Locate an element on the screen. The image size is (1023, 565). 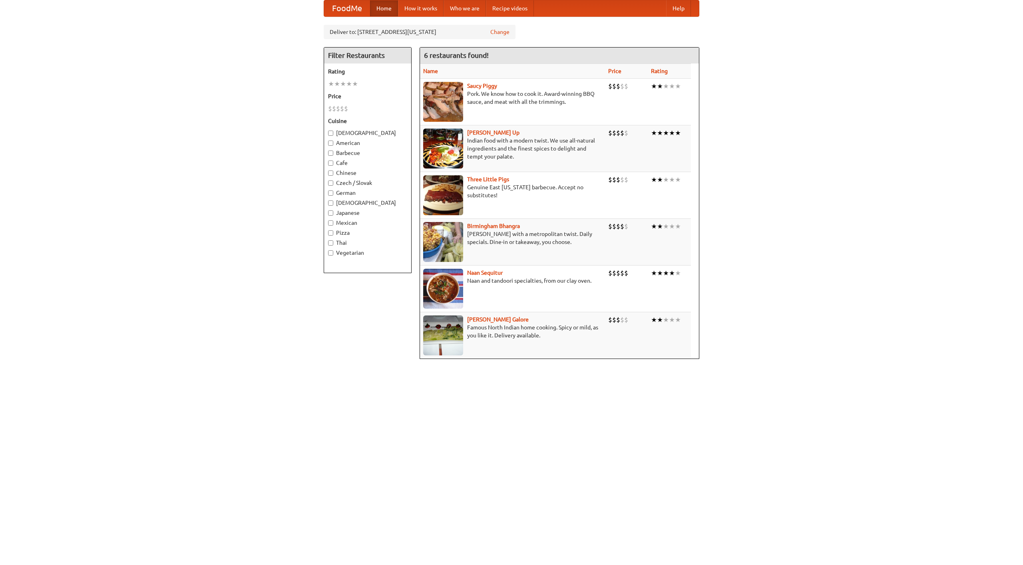
a: Home is located at coordinates (384, 8).